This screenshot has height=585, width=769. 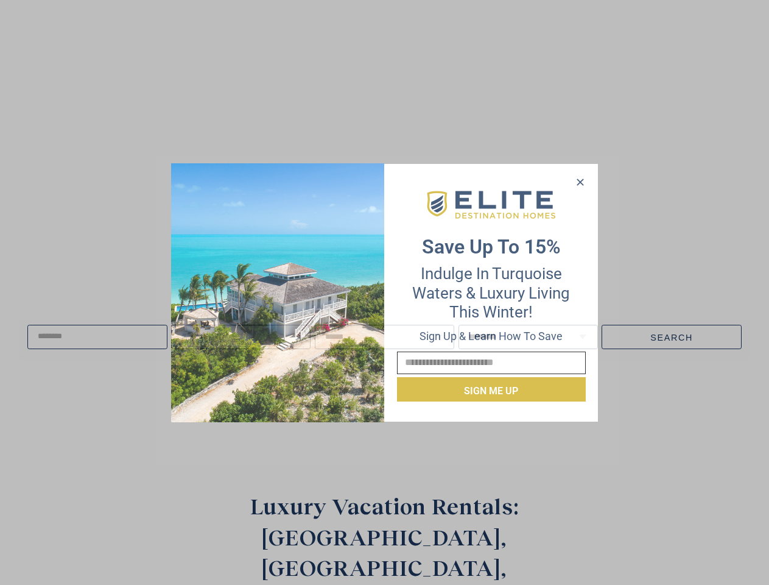 What do you see at coordinates (492, 247) in the screenshot?
I see `strong: Save up to 15%` at bounding box center [492, 247].